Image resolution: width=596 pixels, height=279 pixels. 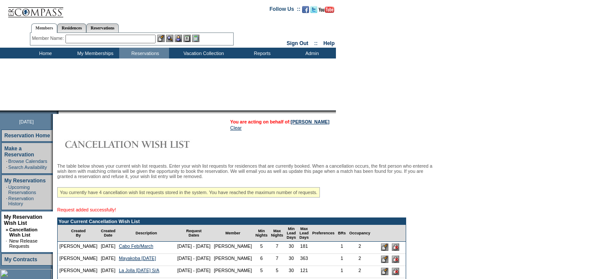 I want to click on a: Reservations, so click(x=102, y=28).